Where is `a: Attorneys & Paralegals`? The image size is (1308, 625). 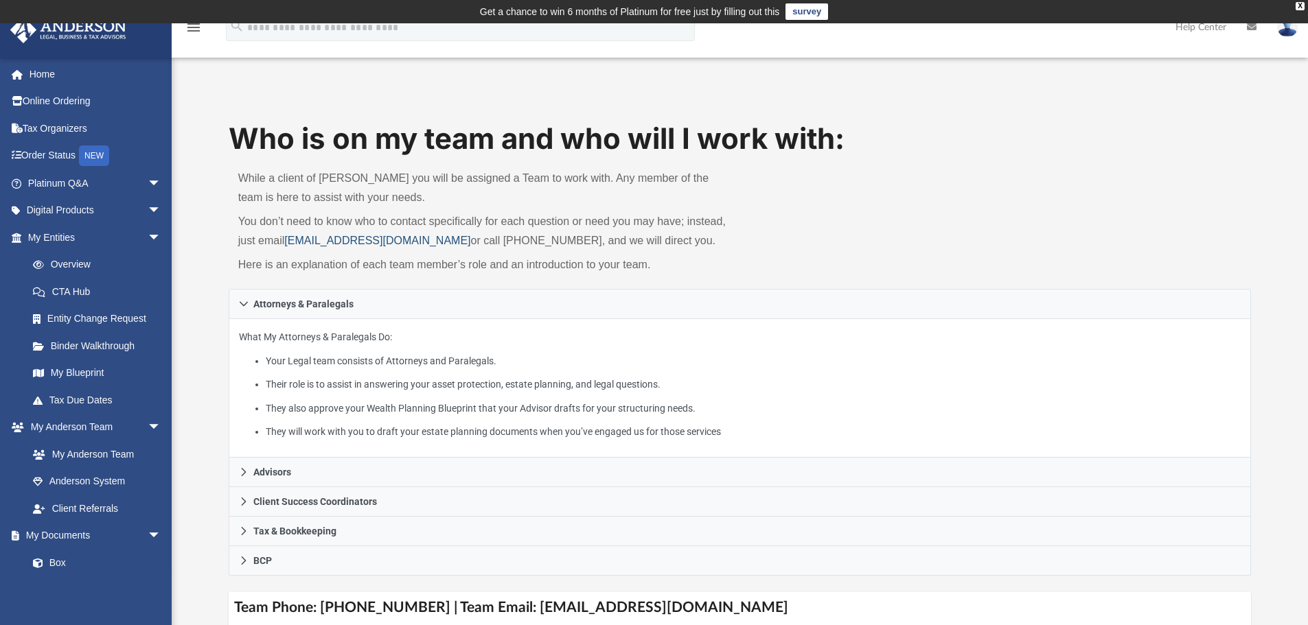
a: Attorneys & Paralegals is located at coordinates (740, 304).